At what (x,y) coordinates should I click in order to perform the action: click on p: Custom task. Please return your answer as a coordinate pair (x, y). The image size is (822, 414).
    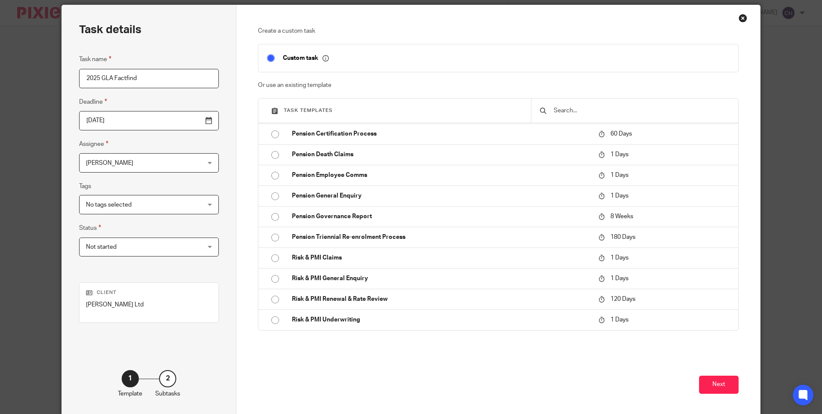
    Looking at the image, I should click on (306, 58).